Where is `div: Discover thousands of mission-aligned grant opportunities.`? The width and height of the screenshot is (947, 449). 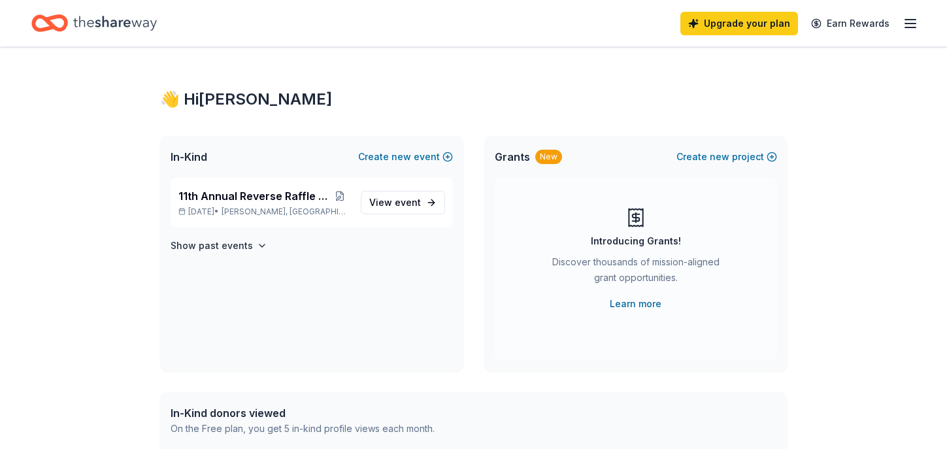 div: Discover thousands of mission-aligned grant opportunities. is located at coordinates (636, 273).